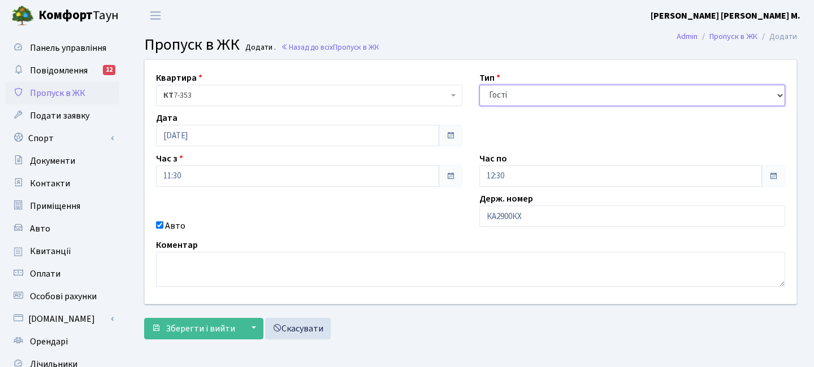 The height and width of the screenshot is (367, 814). I want to click on label: Авто, so click(175, 226).